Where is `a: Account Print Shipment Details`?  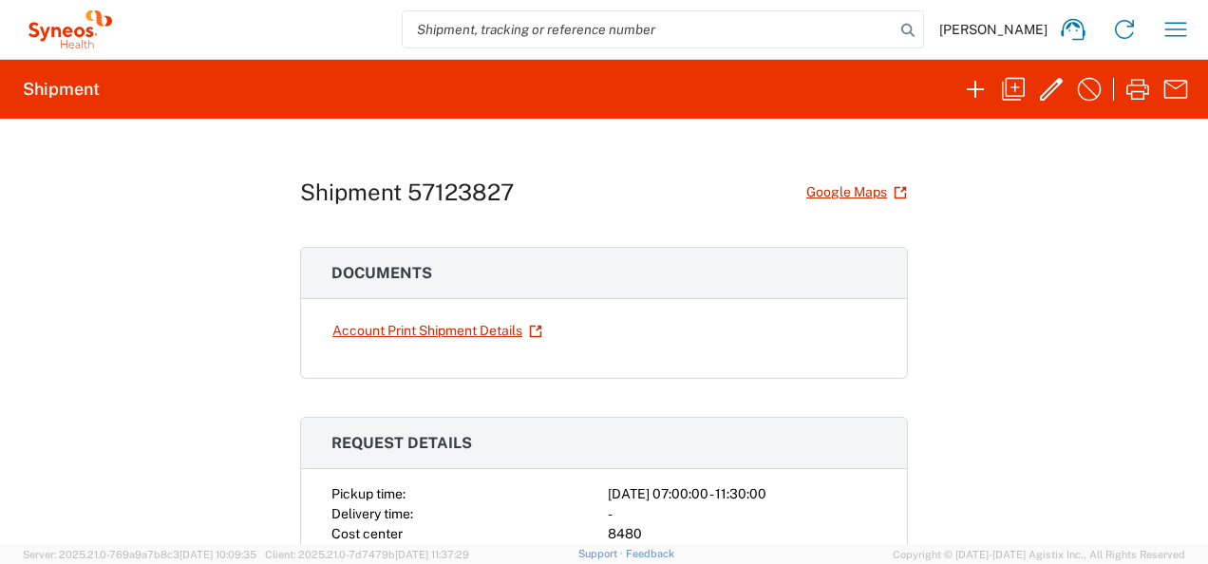 a: Account Print Shipment Details is located at coordinates (437, 331).